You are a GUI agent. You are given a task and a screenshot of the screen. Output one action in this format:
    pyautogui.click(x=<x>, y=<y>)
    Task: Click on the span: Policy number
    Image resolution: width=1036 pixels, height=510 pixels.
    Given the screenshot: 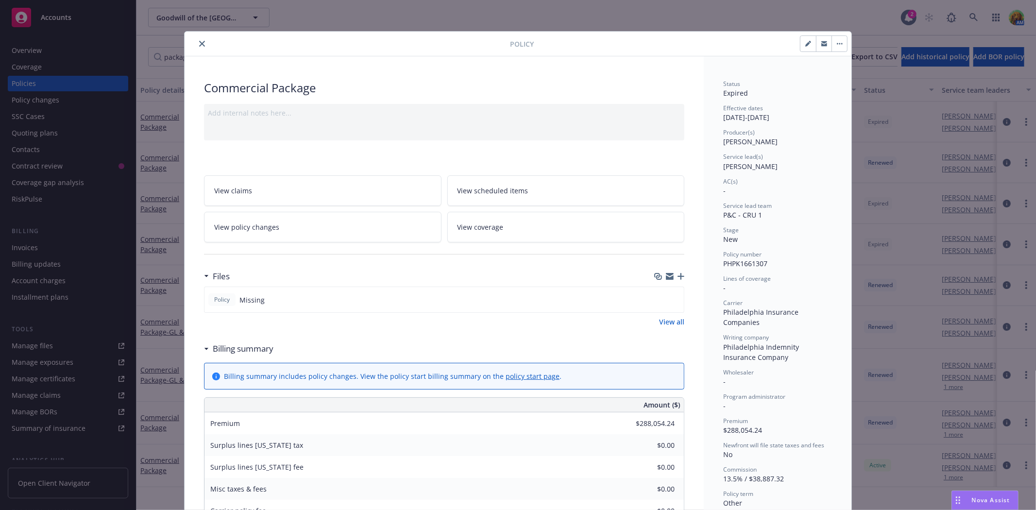 What is the action you would take?
    pyautogui.click(x=742, y=254)
    